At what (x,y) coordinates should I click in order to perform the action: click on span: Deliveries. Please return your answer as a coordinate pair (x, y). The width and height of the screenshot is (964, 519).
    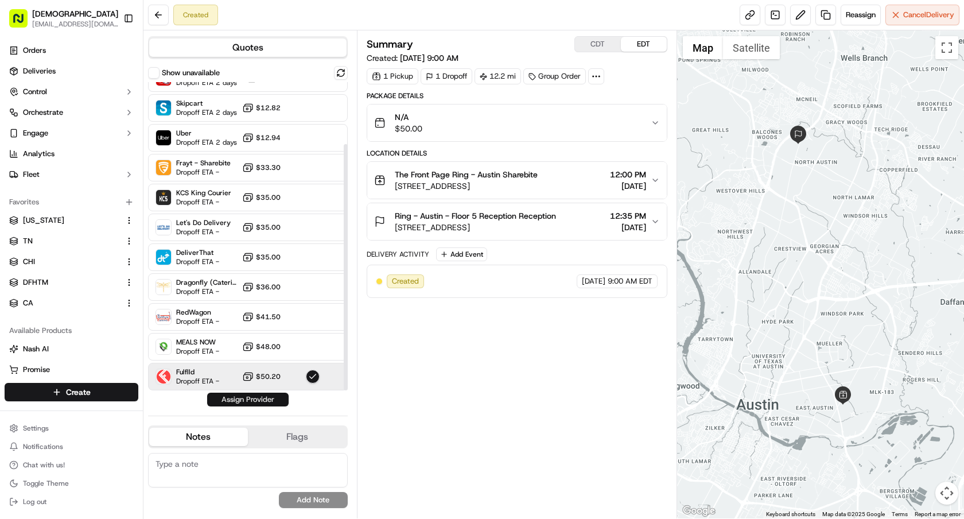
    Looking at the image, I should click on (39, 71).